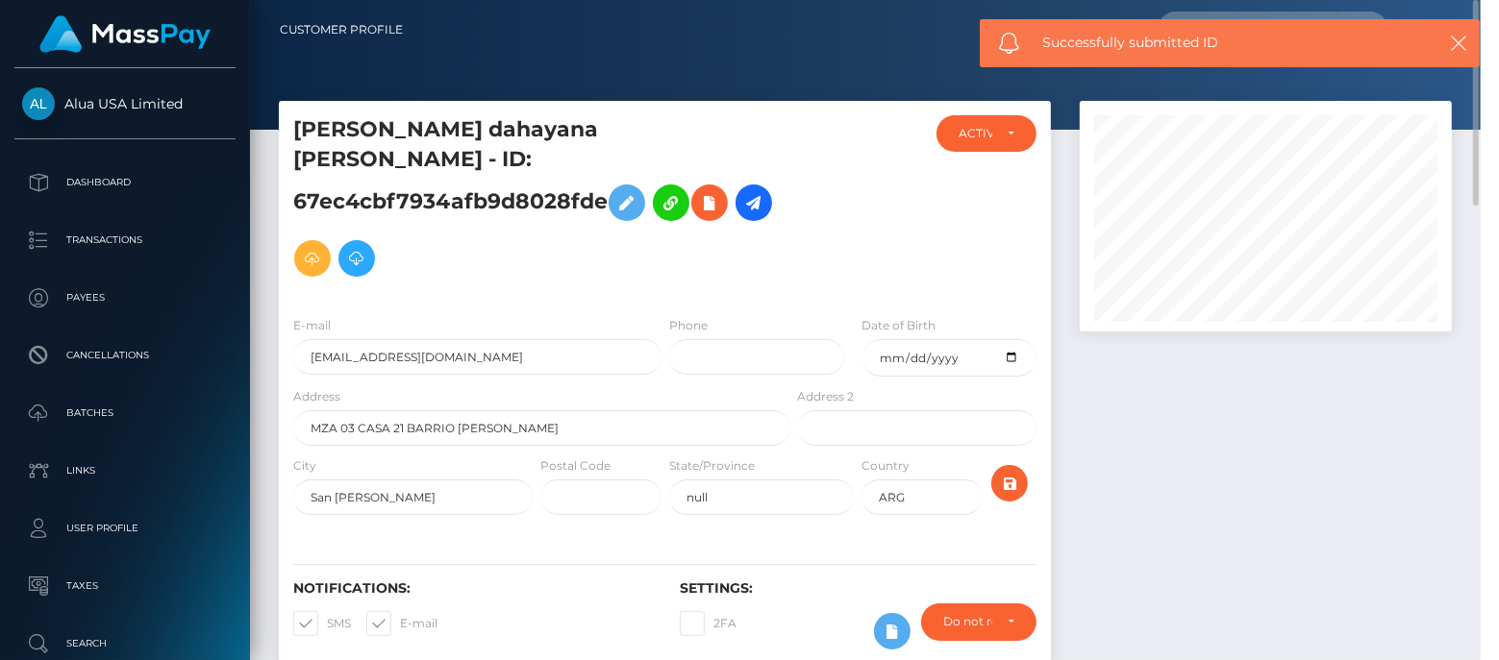 This screenshot has width=1499, height=660. What do you see at coordinates (38, 104) in the screenshot?
I see `img: Alua USA Limited` at bounding box center [38, 104].